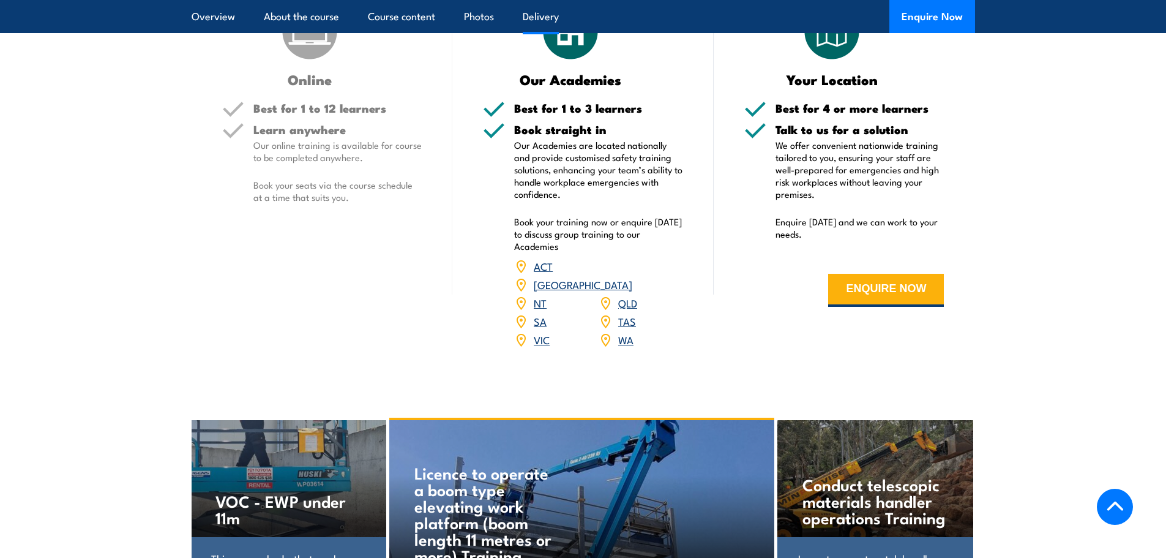 Image resolution: width=1166 pixels, height=558 pixels. I want to click on a: ACT, so click(543, 266).